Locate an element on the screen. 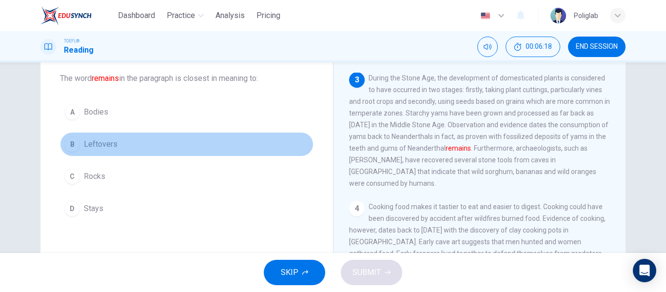  div: Poliglab is located at coordinates (586, 16).